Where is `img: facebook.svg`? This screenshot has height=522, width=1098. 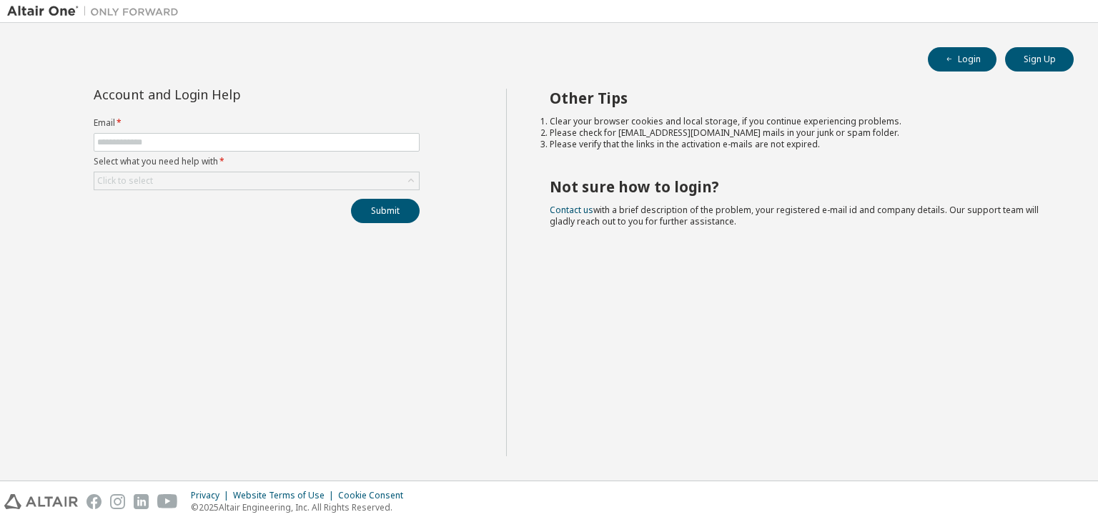
img: facebook.svg is located at coordinates (94, 501).